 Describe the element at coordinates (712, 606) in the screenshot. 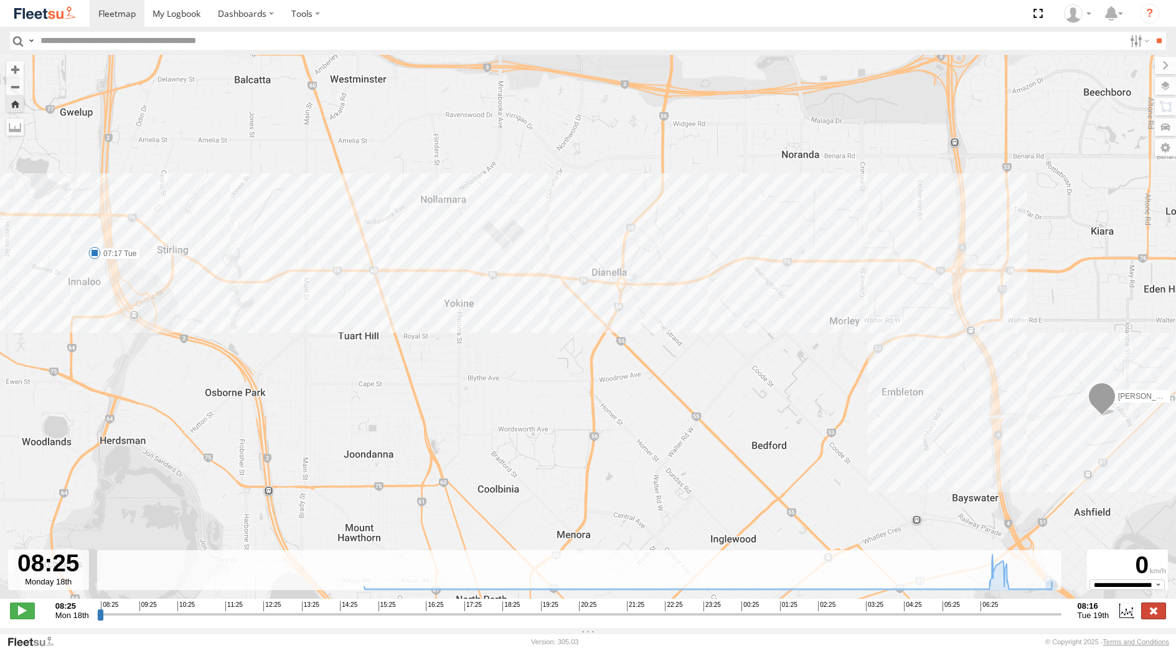

I see `span: 23:25` at that location.